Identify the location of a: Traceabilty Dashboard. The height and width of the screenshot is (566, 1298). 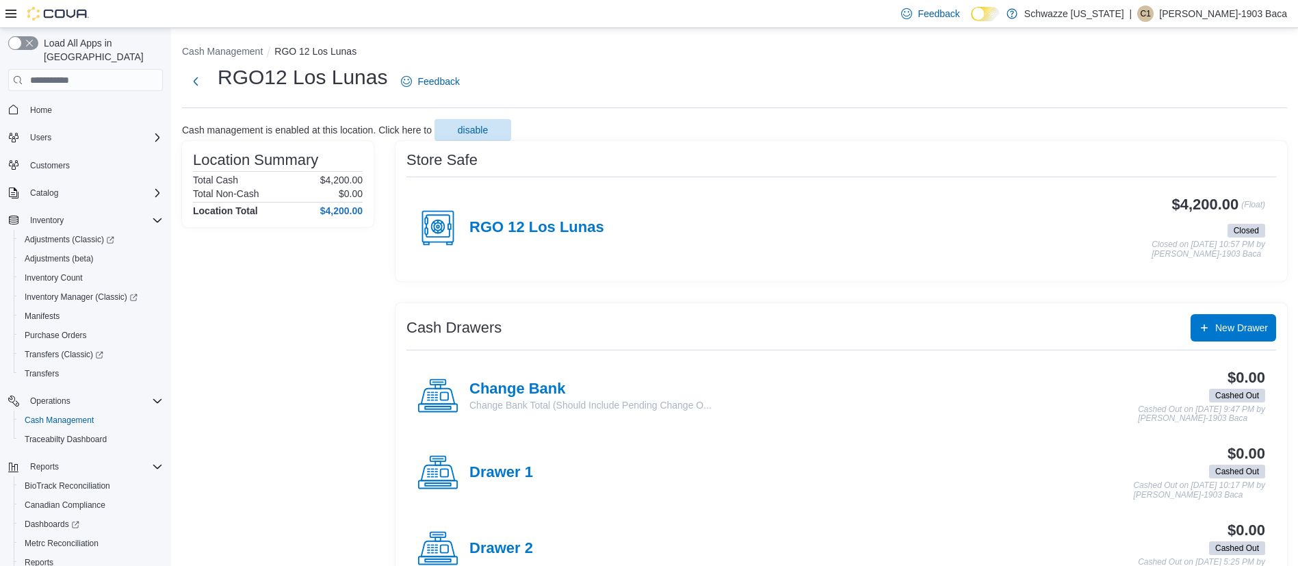
(66, 439).